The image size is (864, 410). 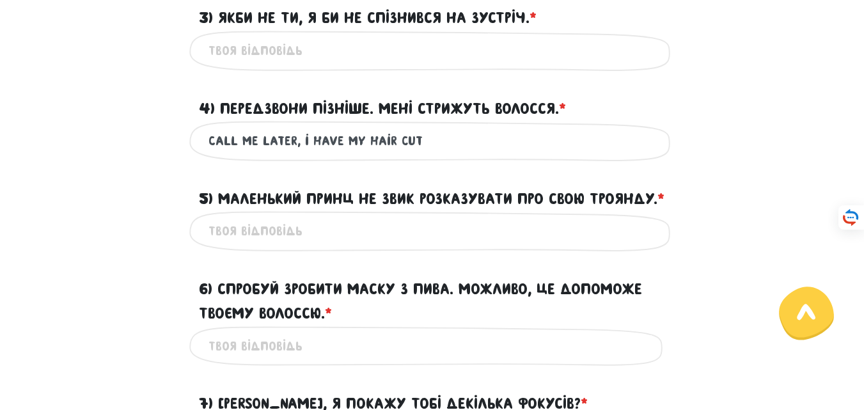 What do you see at coordinates (368, 18) in the screenshot?
I see `label: 3) Якби не ти, я би не спізнився на зустріч.` at bounding box center [368, 18].